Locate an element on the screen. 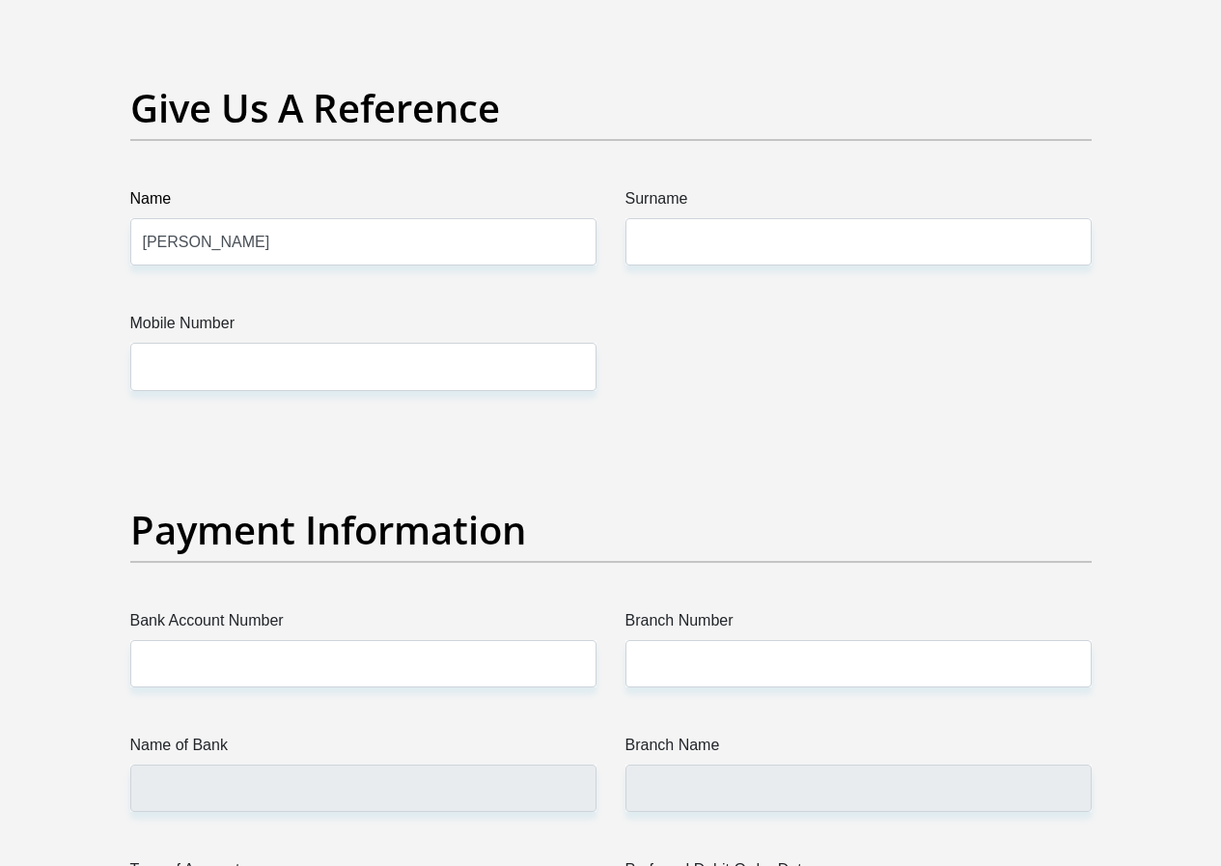 The width and height of the screenshot is (1221, 866). label: Name of Bank is located at coordinates (363, 749).